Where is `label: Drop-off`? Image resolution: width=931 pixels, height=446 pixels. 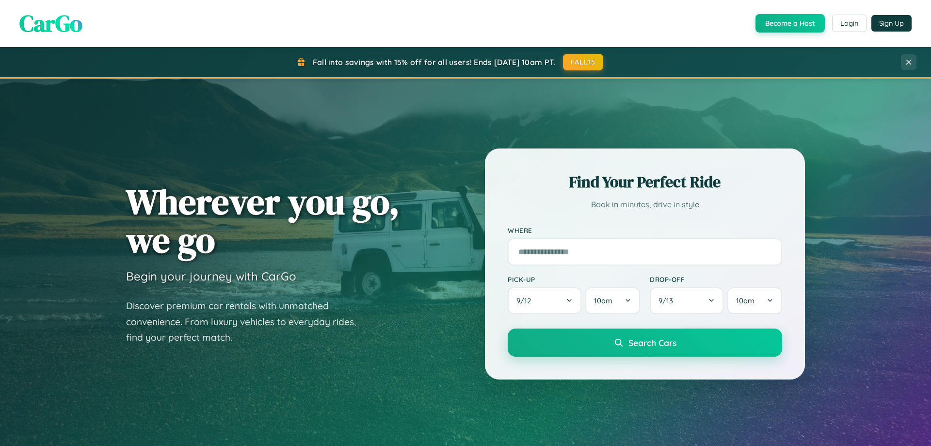
label: Drop-off is located at coordinates (716, 279).